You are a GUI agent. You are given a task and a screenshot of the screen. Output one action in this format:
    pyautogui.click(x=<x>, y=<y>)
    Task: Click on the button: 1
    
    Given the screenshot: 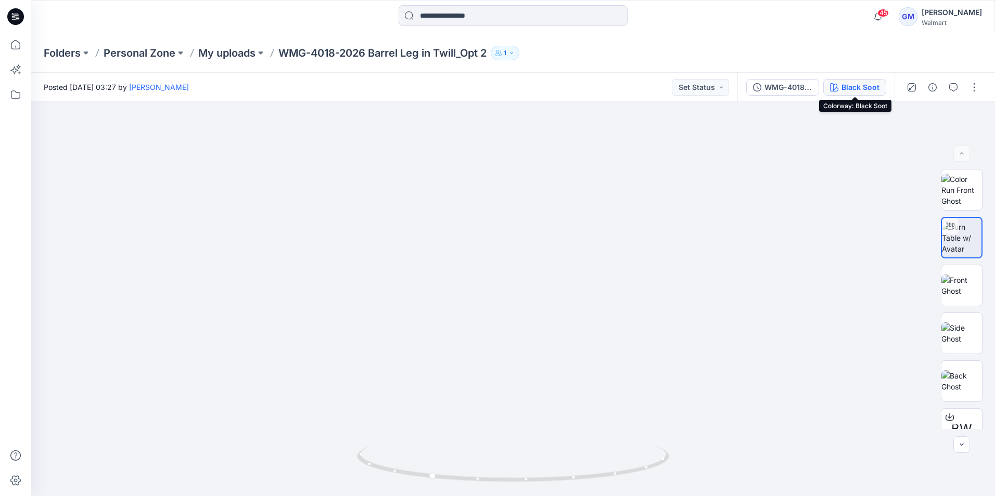 What is the action you would take?
    pyautogui.click(x=505, y=53)
    